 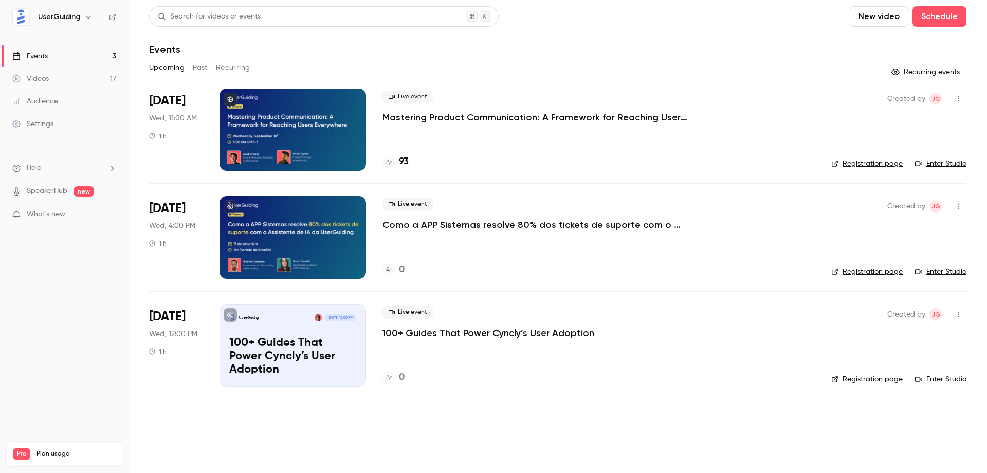 I want to click on li: help-dropdown-opener, so click(x=64, y=168).